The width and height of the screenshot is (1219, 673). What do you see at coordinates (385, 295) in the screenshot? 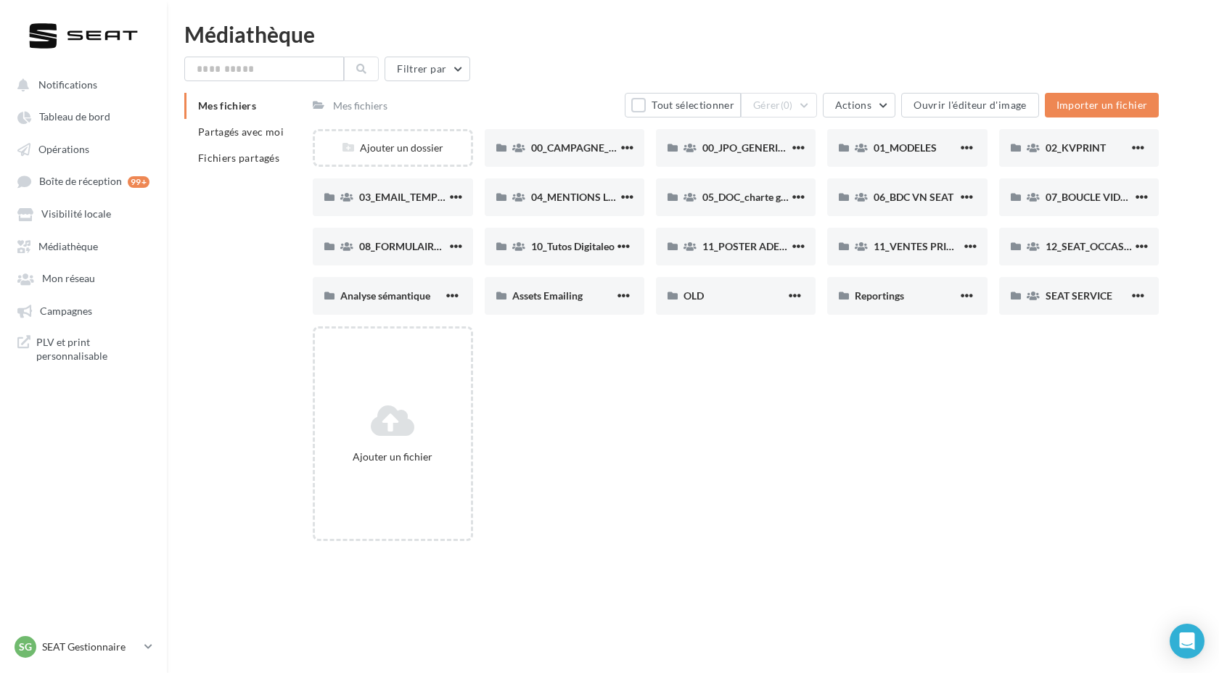
I see `span: Analyse sémantique` at bounding box center [385, 295].